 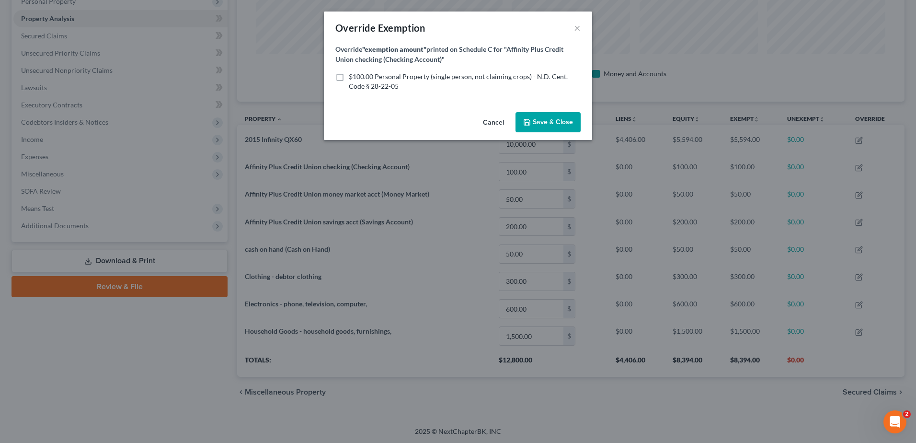 What do you see at coordinates (380, 28) in the screenshot?
I see `div: Override Exemption` at bounding box center [380, 28].